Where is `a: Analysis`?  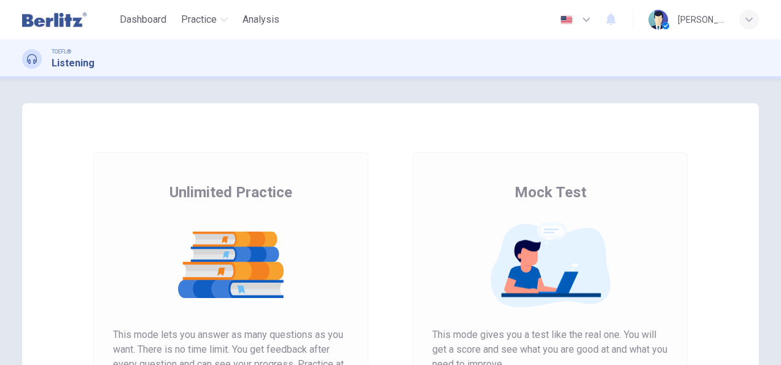 a: Analysis is located at coordinates (261, 20).